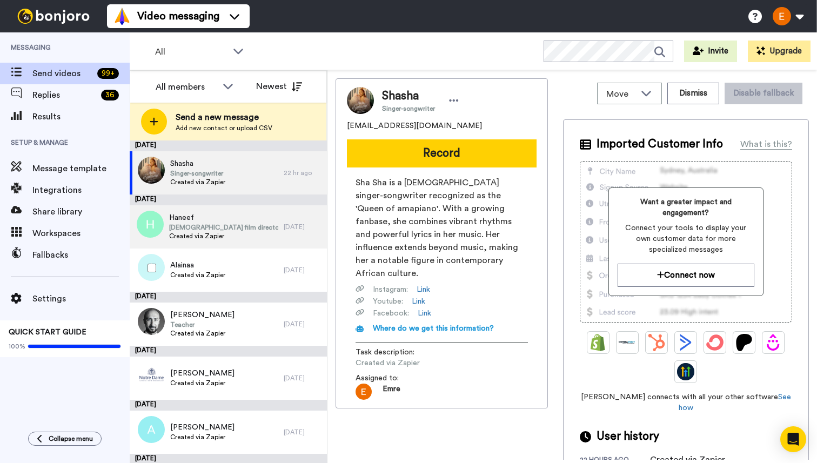 The height and width of the screenshot is (463, 817). I want to click on span: QUICK START GUIDE, so click(48, 332).